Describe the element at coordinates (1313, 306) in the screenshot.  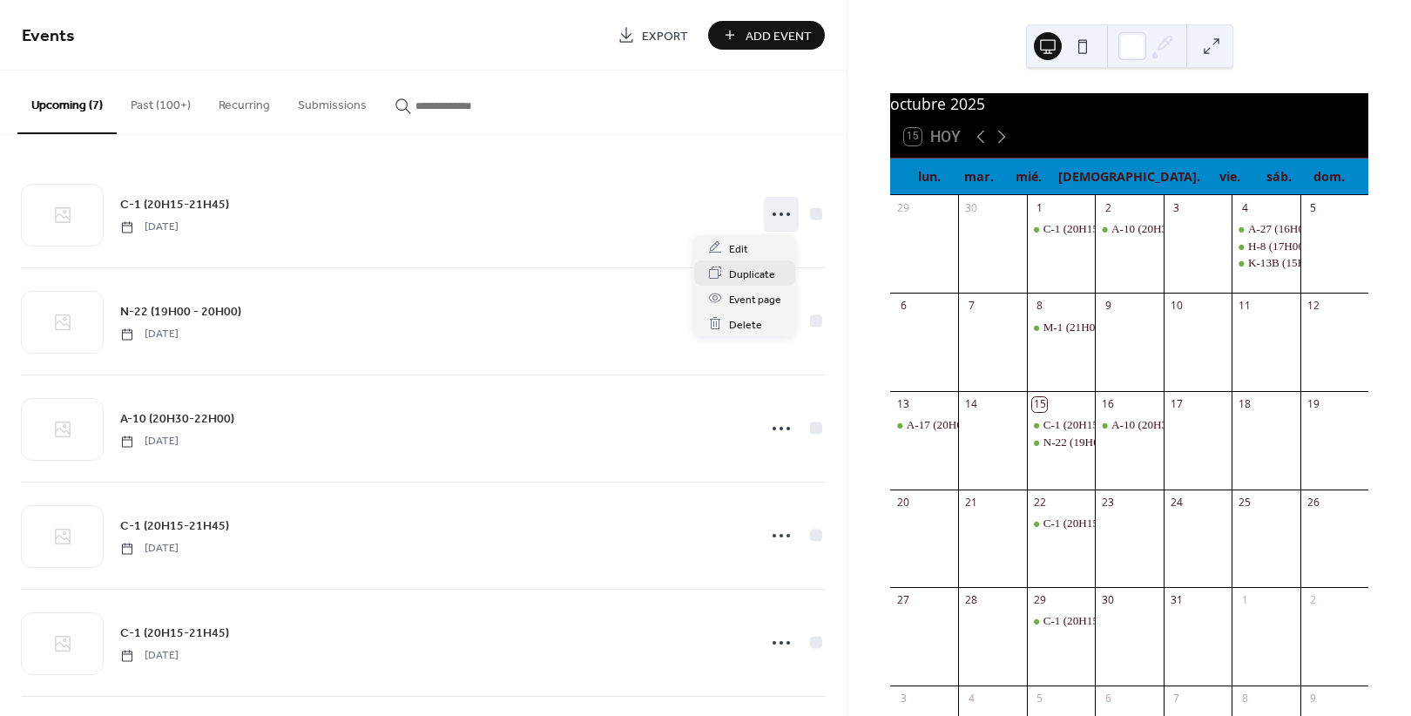
I see `div: 12` at that location.